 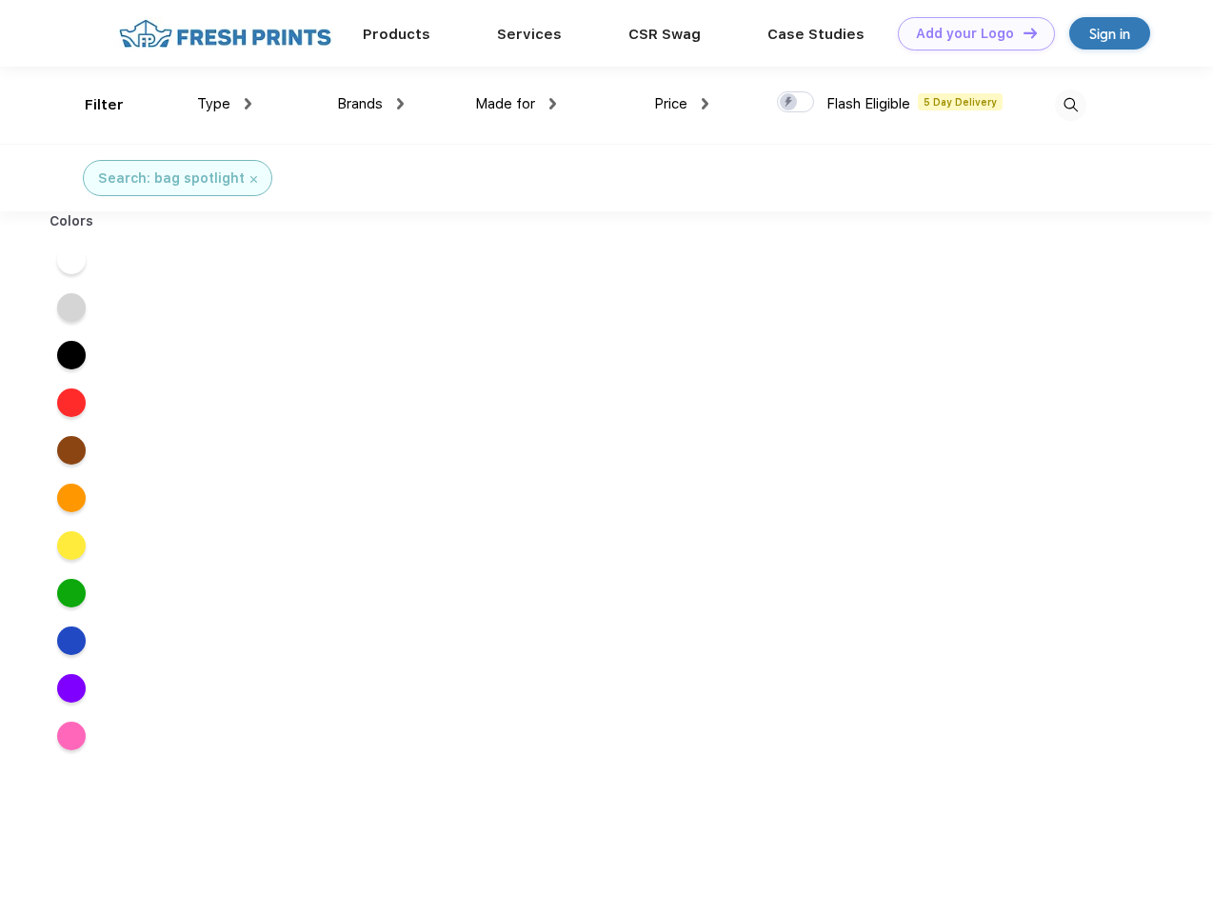 I want to click on span: Flash Eligible, so click(x=868, y=104).